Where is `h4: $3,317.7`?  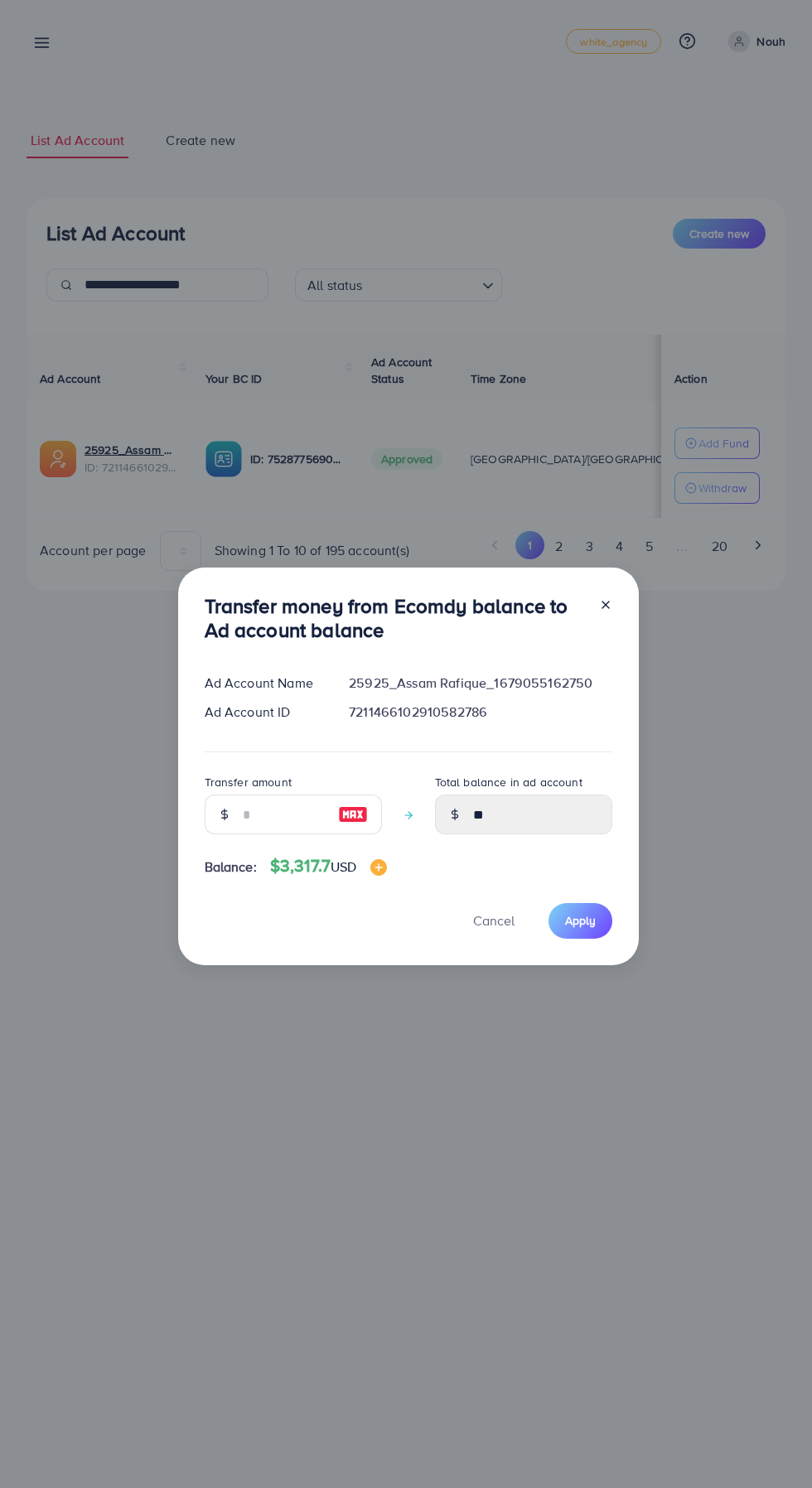
h4: $3,317.7 is located at coordinates (328, 866).